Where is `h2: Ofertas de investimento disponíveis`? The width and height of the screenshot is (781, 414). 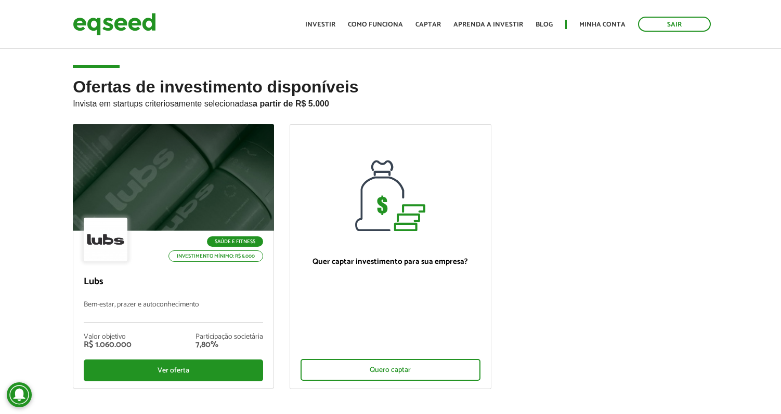 h2: Ofertas de investimento disponíveis is located at coordinates (390, 101).